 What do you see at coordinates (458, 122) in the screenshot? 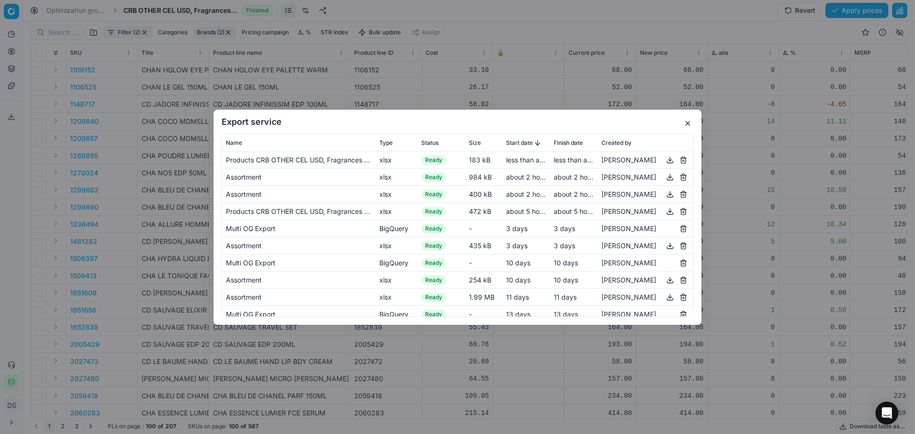
I see `h2: Export service` at bounding box center [458, 122].